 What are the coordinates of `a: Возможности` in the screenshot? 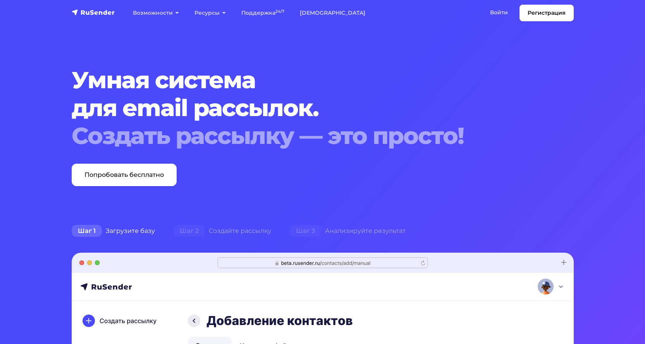 It's located at (156, 13).